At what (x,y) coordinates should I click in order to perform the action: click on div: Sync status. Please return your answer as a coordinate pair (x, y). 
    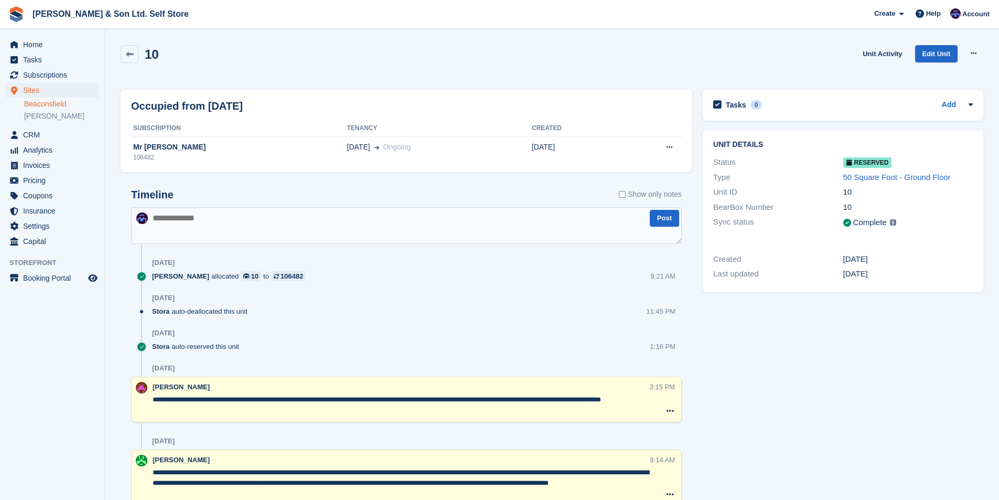
    Looking at the image, I should click on (778, 222).